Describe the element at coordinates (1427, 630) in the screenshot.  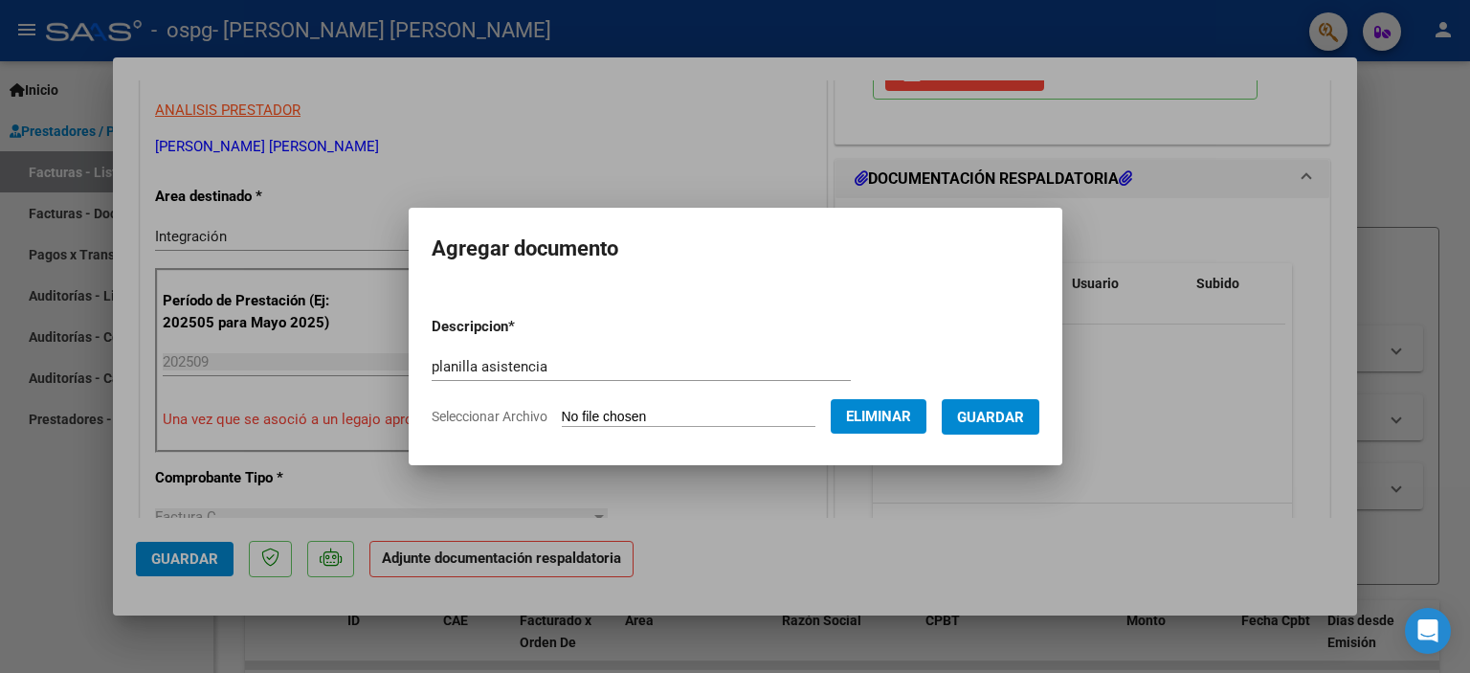
I see `div: Open Intercom Messenger` at that location.